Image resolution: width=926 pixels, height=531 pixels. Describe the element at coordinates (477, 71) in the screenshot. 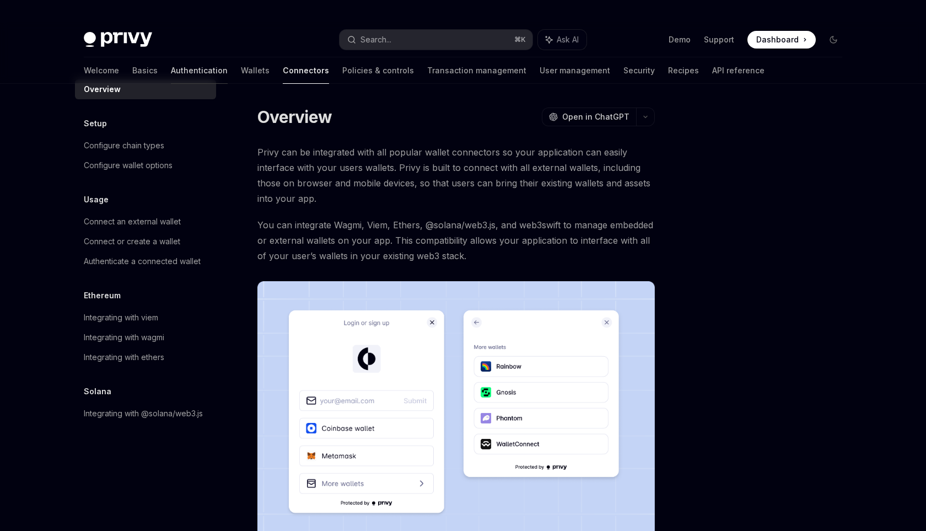

I see `a: Transaction management` at that location.